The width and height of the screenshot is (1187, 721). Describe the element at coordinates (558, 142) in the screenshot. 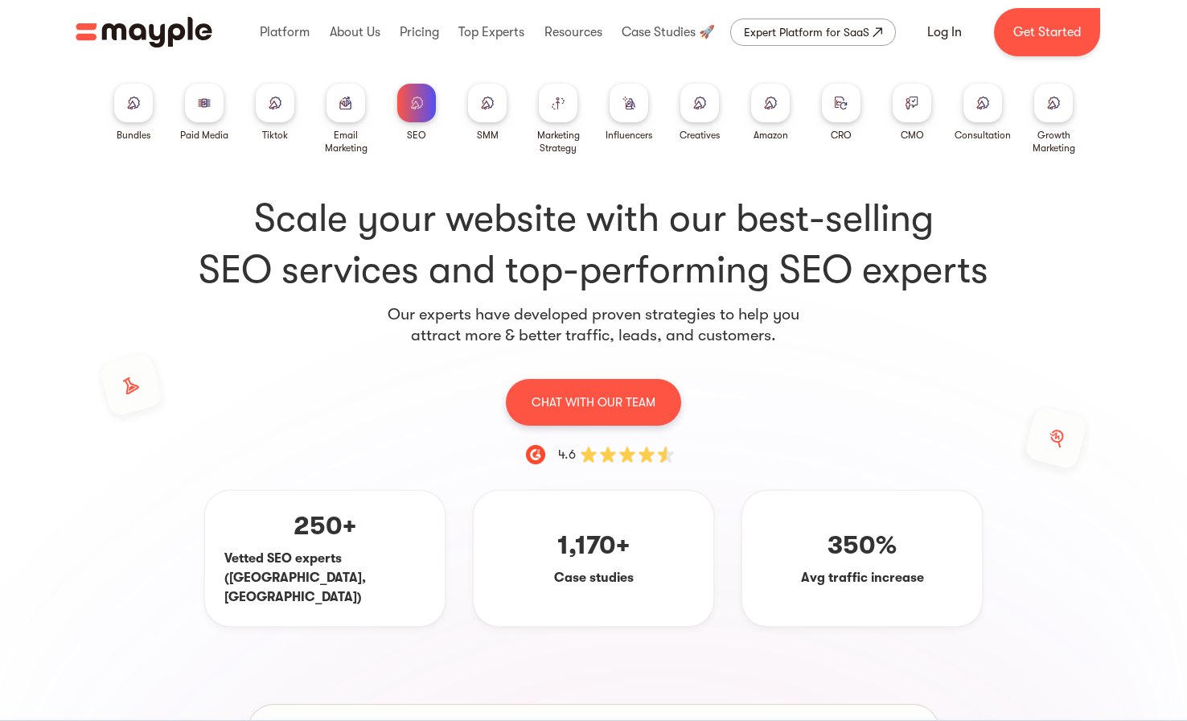

I see `div: Marketing Strategy` at that location.